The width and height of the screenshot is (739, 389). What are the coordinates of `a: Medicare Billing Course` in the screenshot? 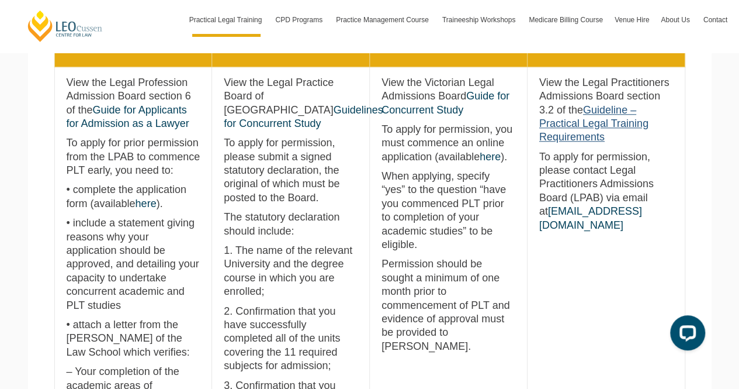 It's located at (566, 20).